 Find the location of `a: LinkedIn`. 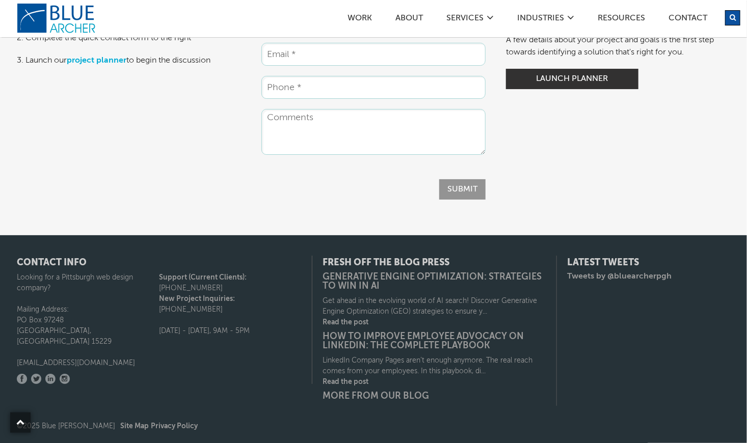

a: LinkedIn is located at coordinates (50, 379).